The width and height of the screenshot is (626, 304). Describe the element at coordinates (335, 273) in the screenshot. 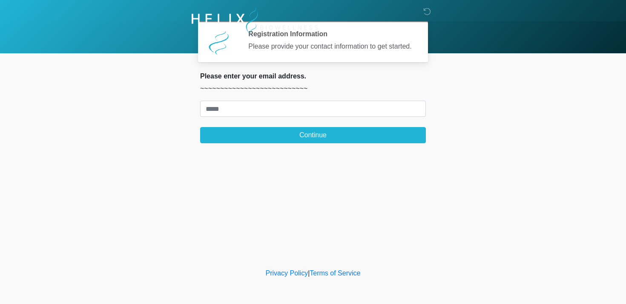

I see `a: Terms of Service` at that location.